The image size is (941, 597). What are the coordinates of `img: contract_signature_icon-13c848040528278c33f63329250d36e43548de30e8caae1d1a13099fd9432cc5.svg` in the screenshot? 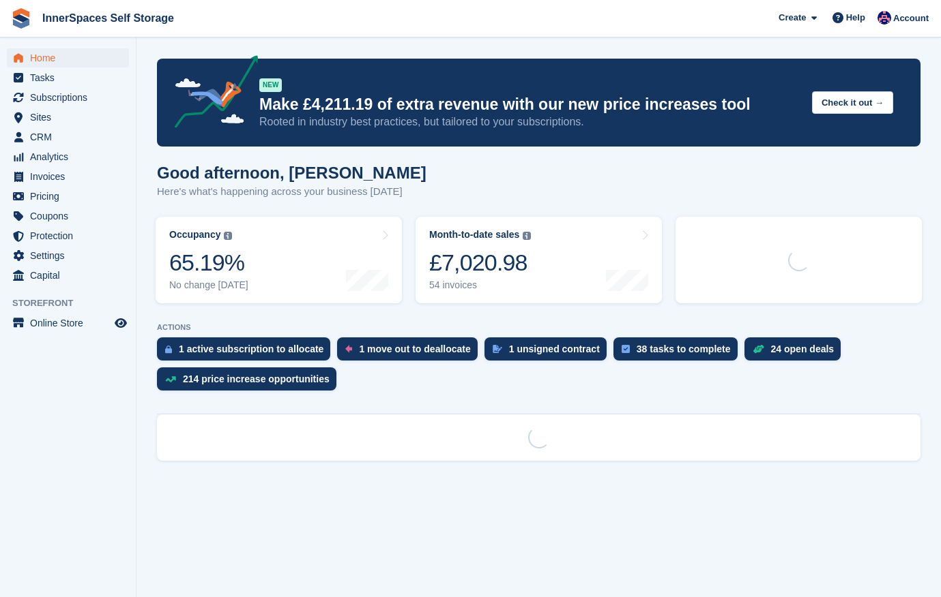 It's located at (497, 349).